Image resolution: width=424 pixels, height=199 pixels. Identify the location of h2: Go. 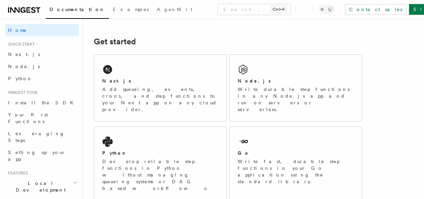
(244, 153).